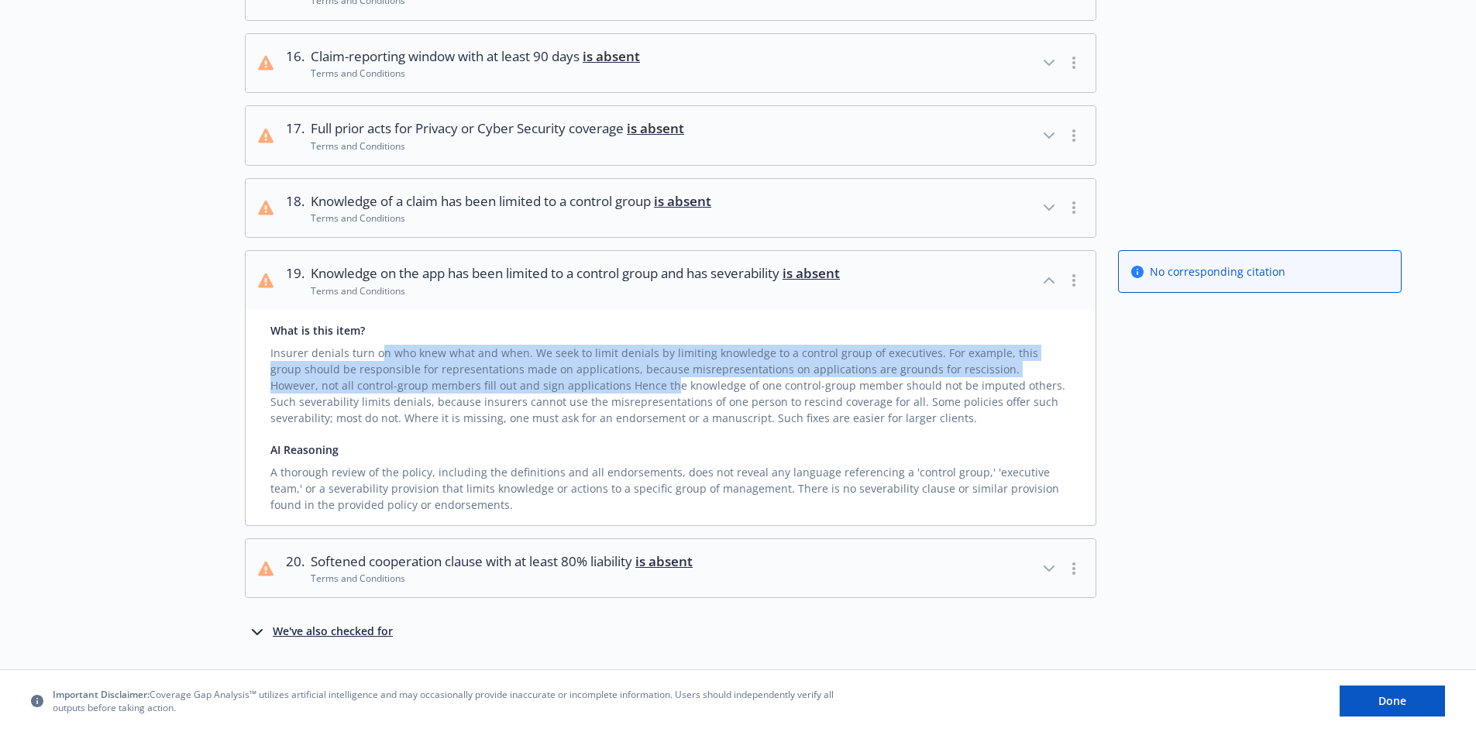  I want to click on button: 17.Full prior acts for Privacy or Cyber Security coverage is absentTerms and Conditions, so click(670, 136).